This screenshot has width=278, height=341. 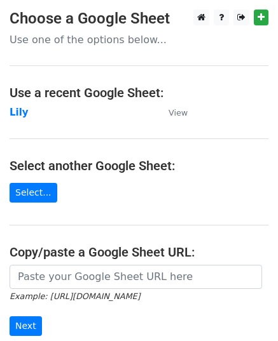 What do you see at coordinates (33, 193) in the screenshot?
I see `a: Select...` at bounding box center [33, 193].